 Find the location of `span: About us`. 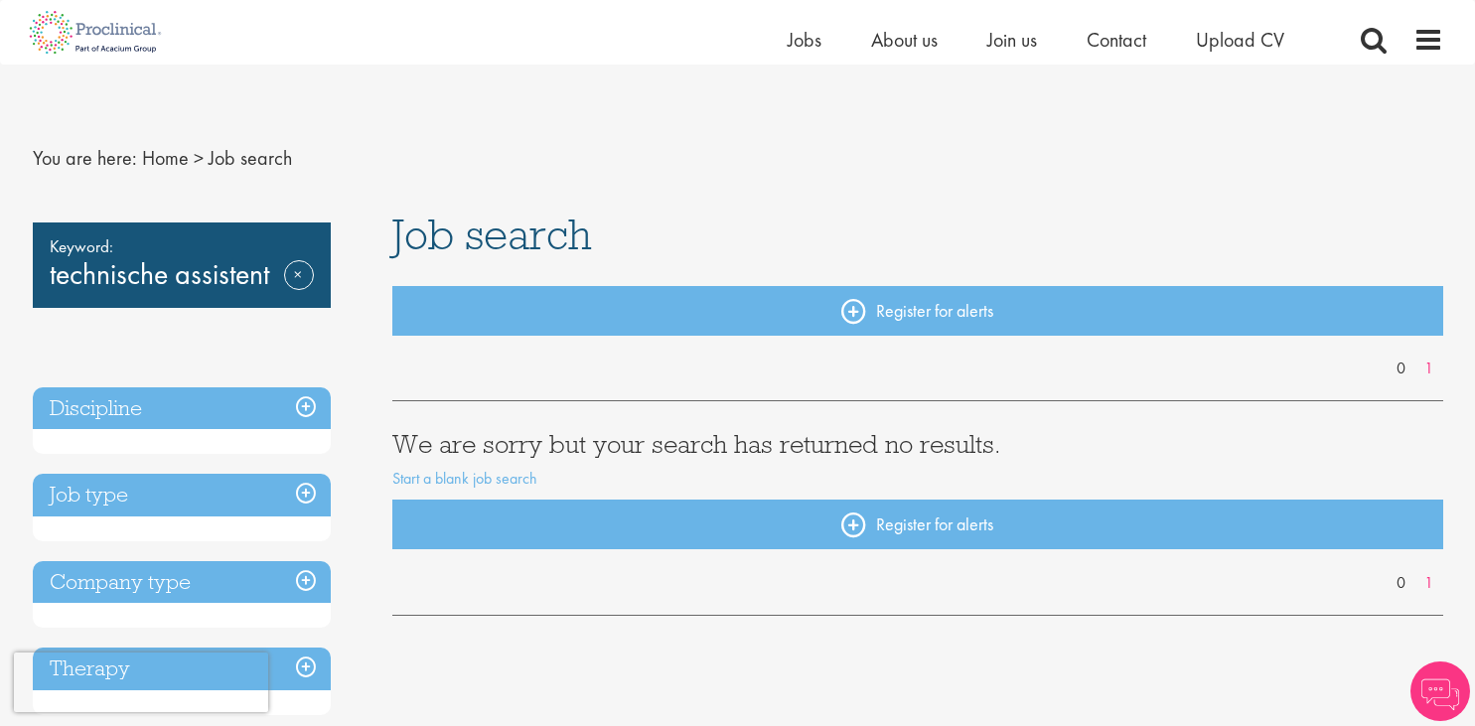

span: About us is located at coordinates (904, 40).